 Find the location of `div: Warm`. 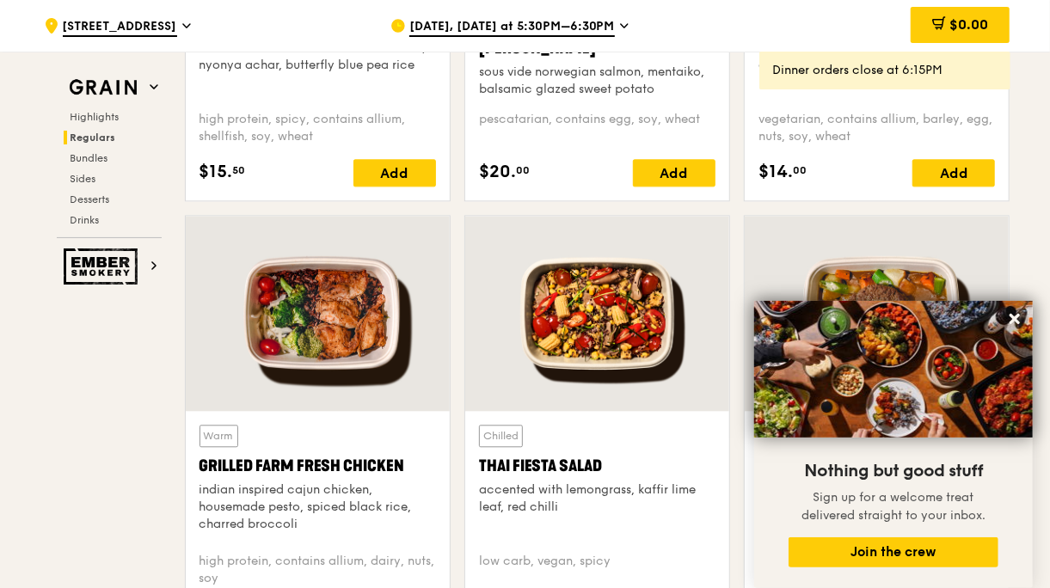

div: Warm is located at coordinates (218, 436).